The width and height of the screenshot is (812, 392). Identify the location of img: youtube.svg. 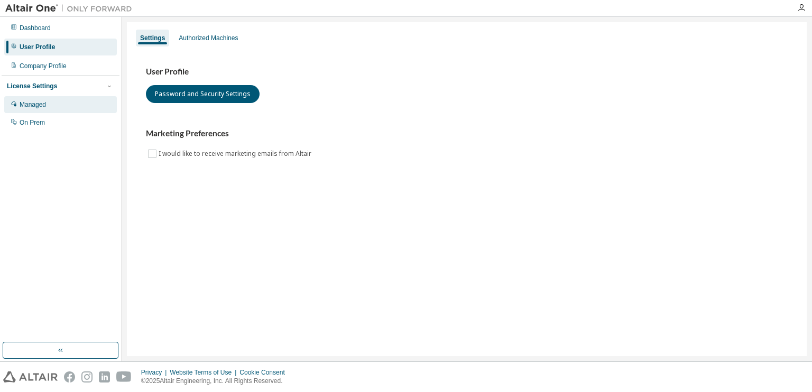
(124, 377).